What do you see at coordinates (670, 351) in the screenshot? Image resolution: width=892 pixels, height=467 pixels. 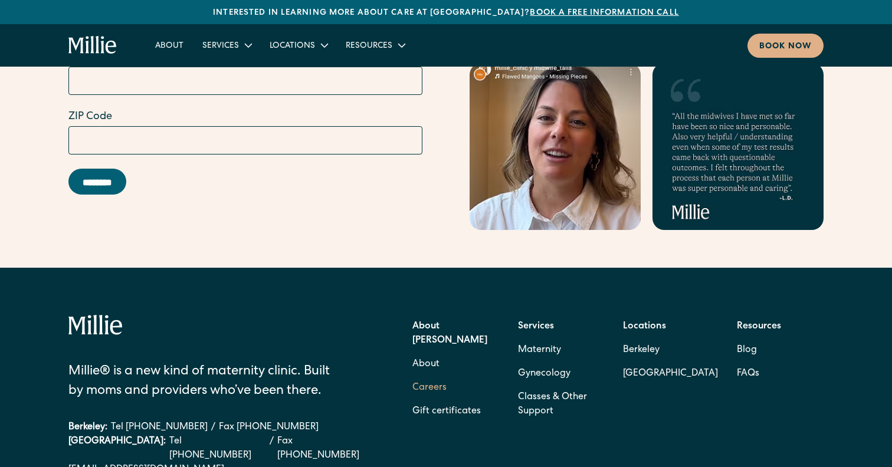 I see `a: Berkeley` at bounding box center [670, 351].